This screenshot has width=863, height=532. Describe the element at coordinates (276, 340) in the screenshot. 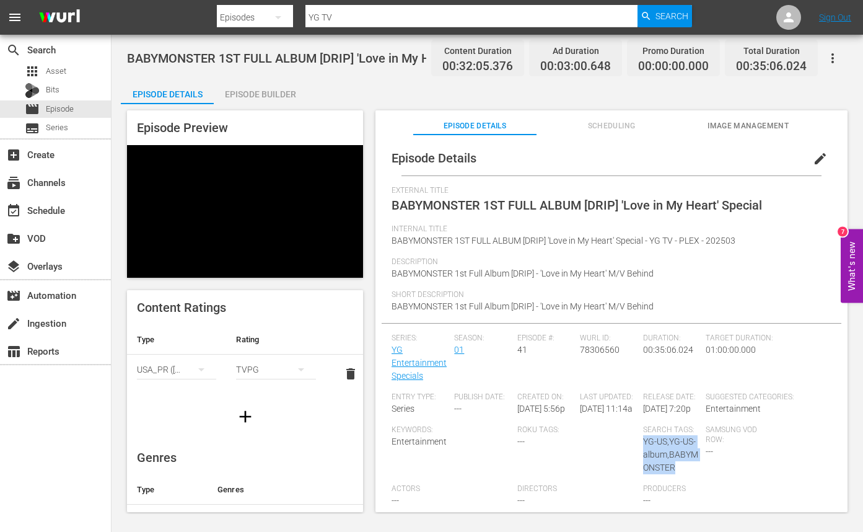

I see `th: Rating` at that location.